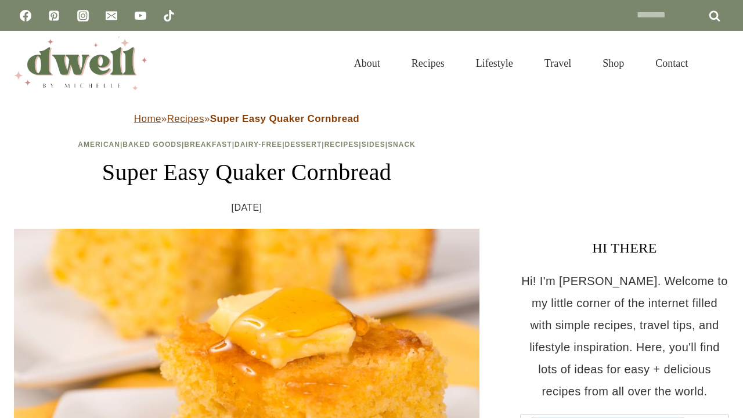  What do you see at coordinates (81, 63) in the screenshot?
I see `a: DWELL by michelle` at bounding box center [81, 63].